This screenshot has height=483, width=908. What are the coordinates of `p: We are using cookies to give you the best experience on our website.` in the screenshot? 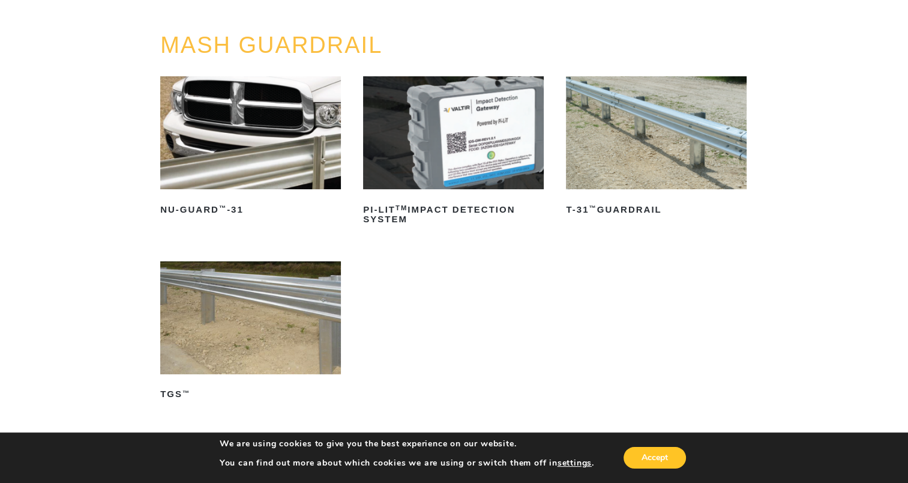 It's located at (407, 444).